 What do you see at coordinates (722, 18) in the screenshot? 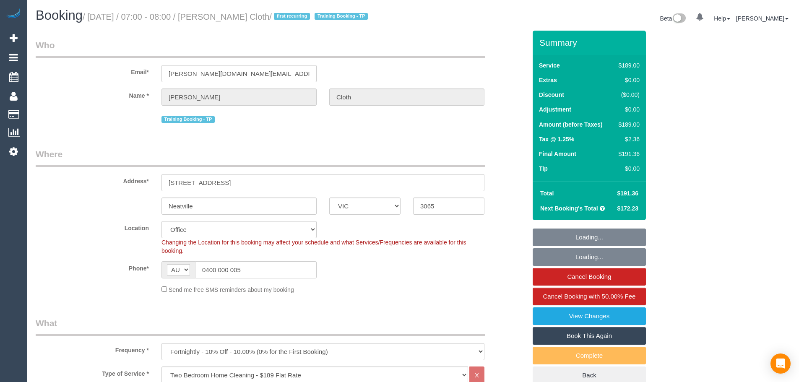
I see `a: Help` at bounding box center [722, 18].